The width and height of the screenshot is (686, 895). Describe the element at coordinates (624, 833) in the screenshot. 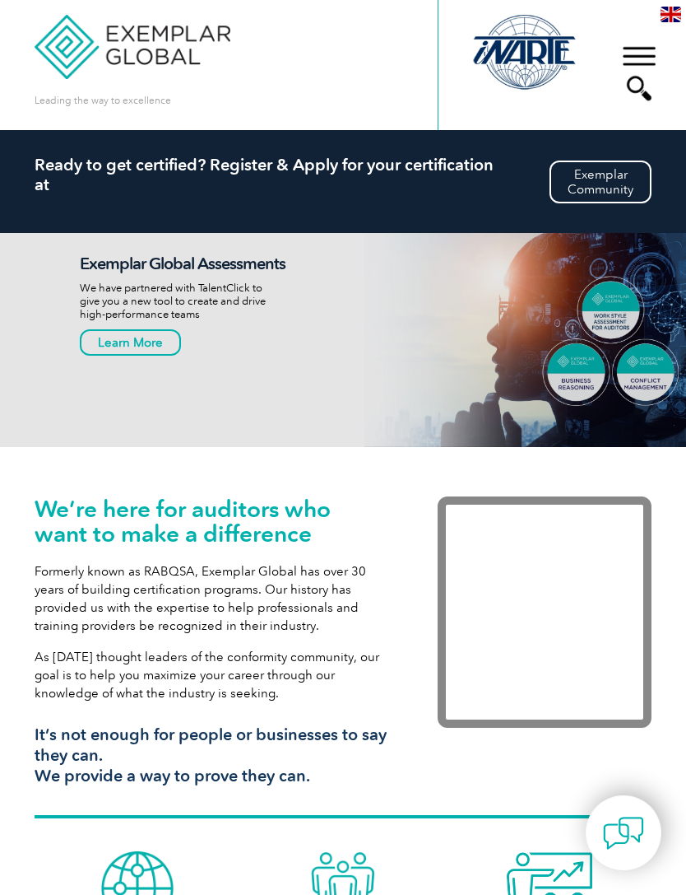

I see `img: contact-chat.png` at that location.